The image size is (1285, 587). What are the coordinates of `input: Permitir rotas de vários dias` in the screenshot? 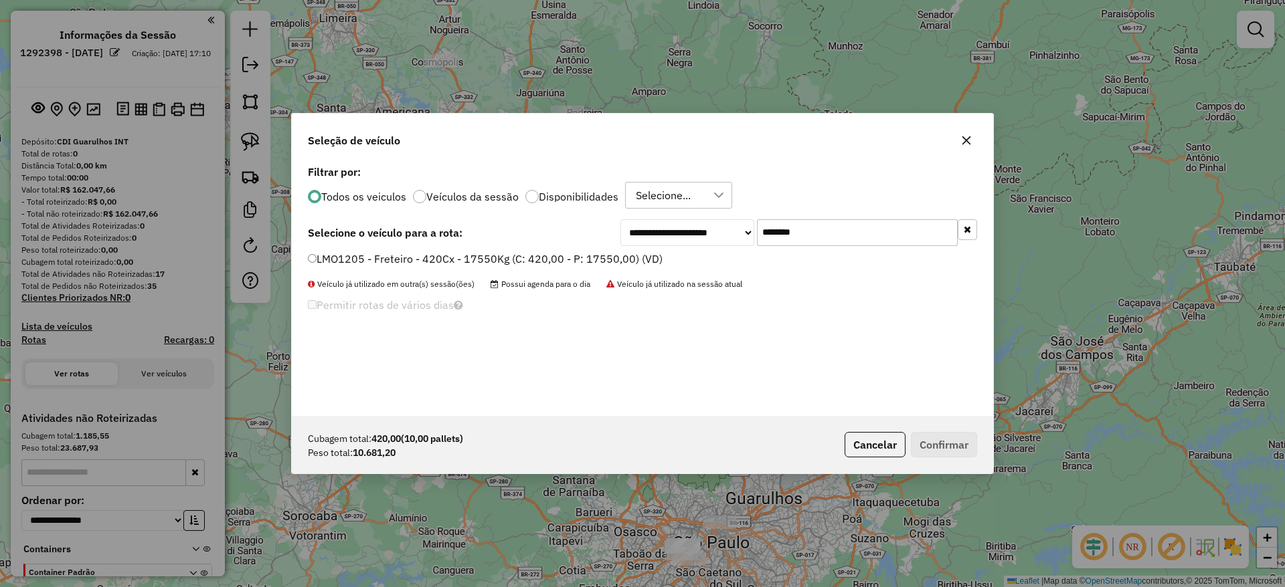 It's located at (312, 304).